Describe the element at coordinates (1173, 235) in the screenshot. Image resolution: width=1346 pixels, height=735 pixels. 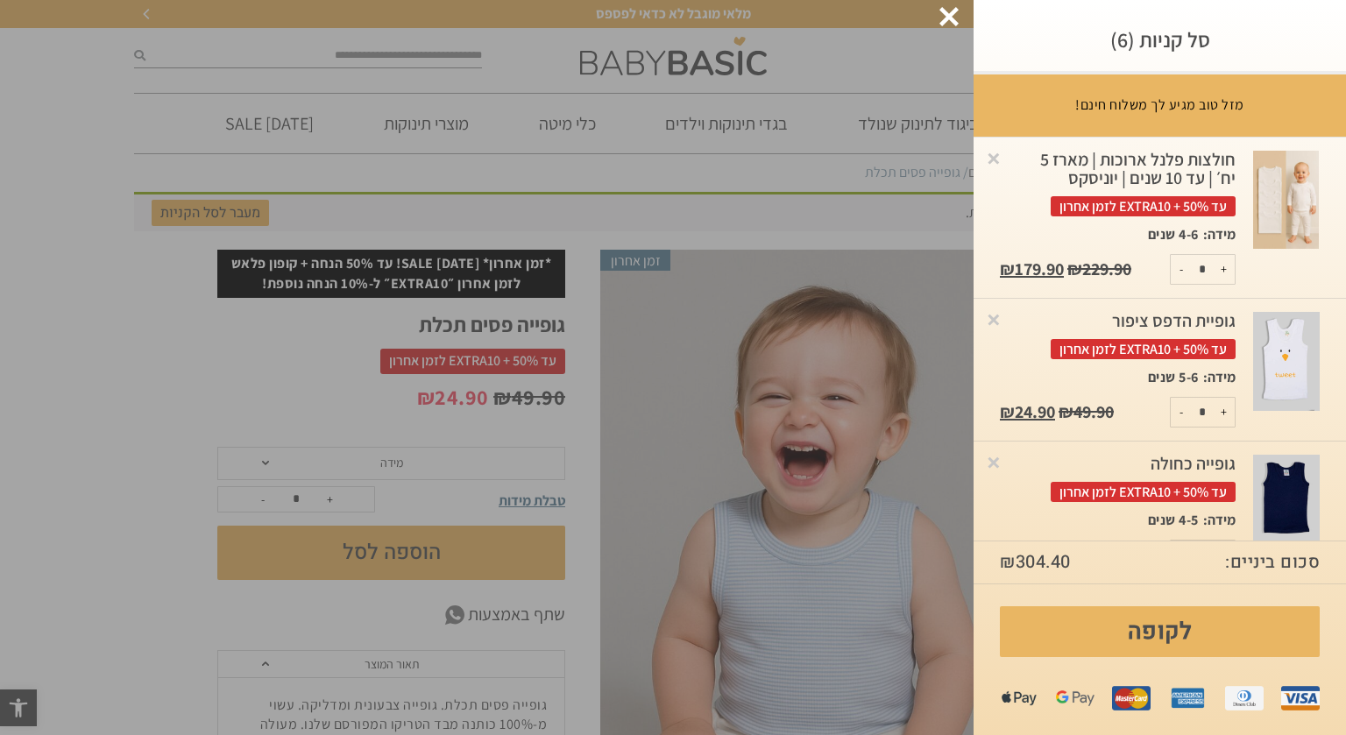
I see `p: 4-6 שנים` at that location.